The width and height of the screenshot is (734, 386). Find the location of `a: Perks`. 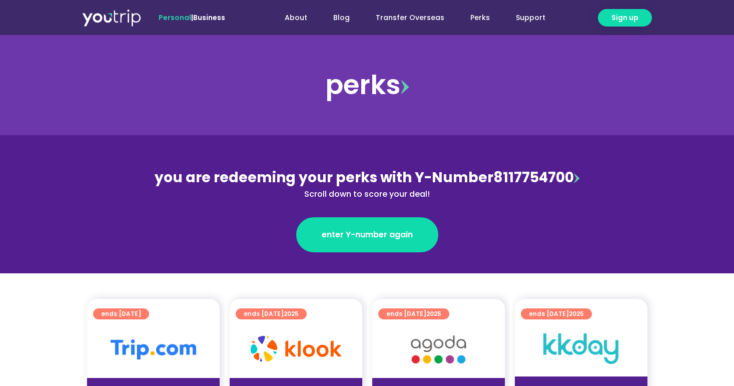

a: Perks is located at coordinates (480, 18).